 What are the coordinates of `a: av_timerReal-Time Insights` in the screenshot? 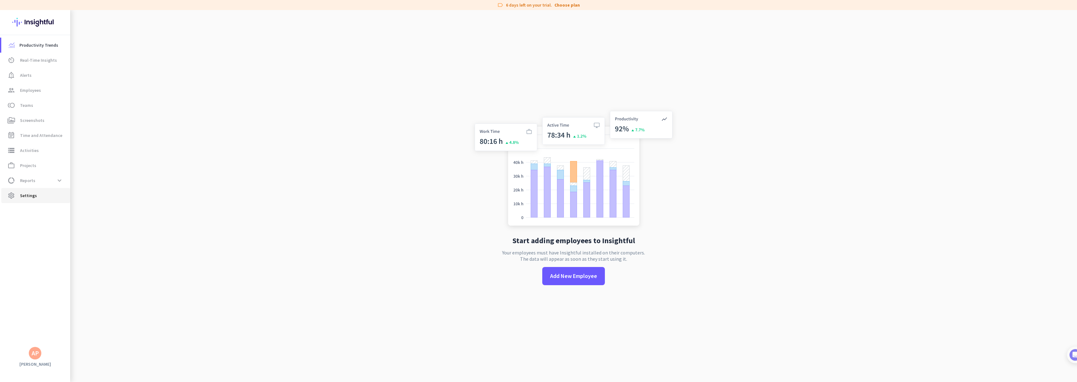 It's located at (36, 60).